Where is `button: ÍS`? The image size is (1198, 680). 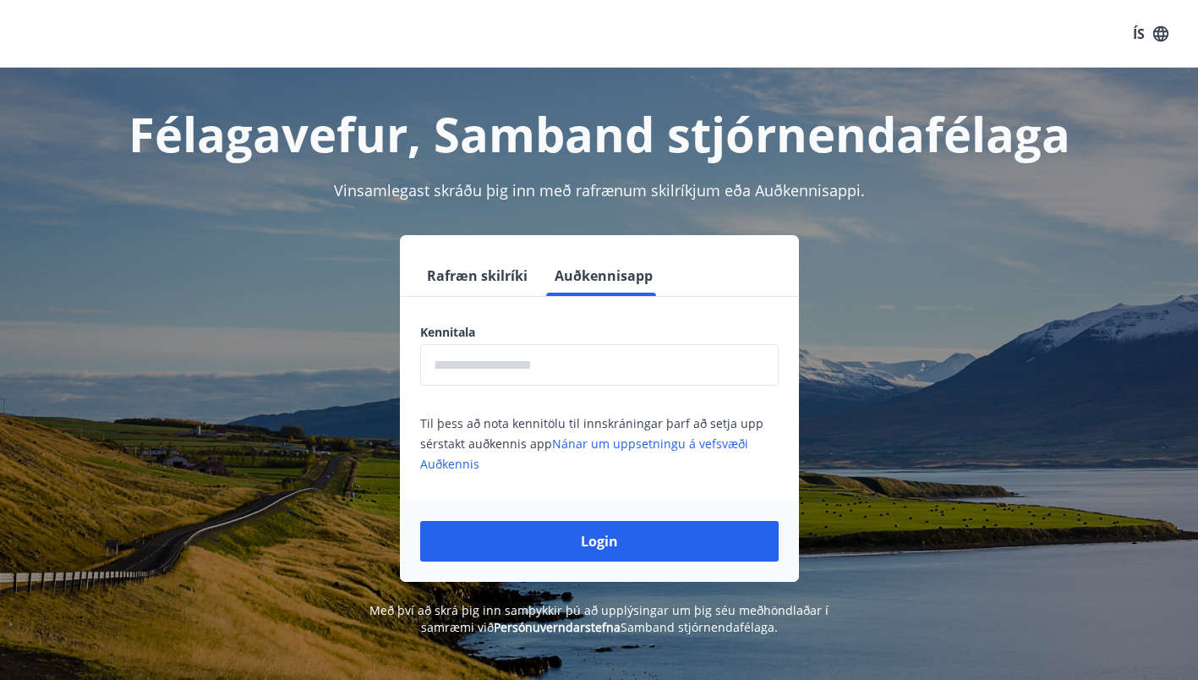 button: ÍS is located at coordinates (1151, 34).